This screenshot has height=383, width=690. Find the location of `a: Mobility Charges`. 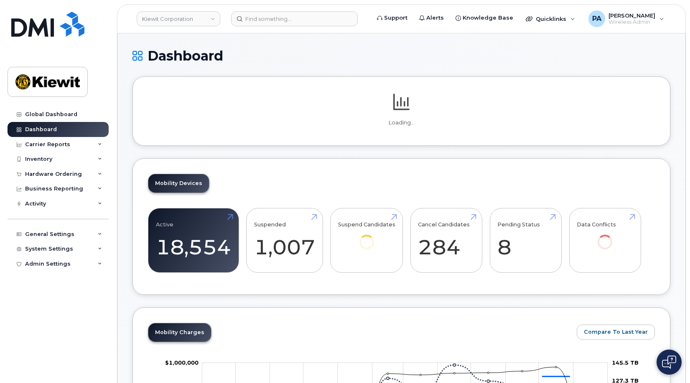

a: Mobility Charges is located at coordinates (180, 333).